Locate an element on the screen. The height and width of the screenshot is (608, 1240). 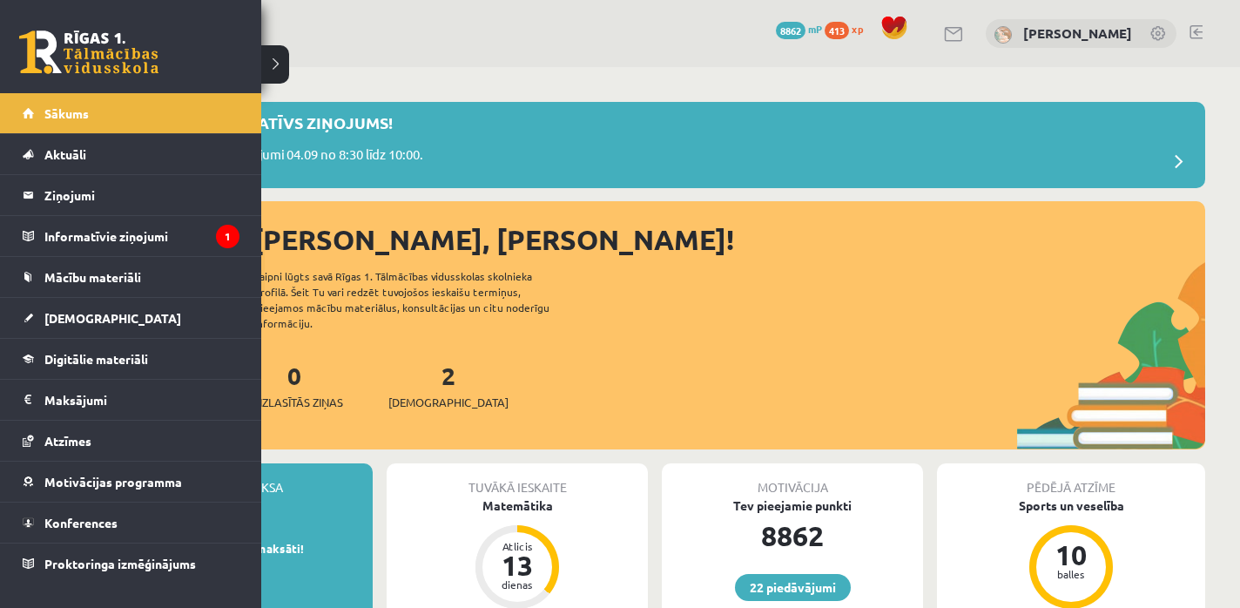
div: Sports un veselība is located at coordinates (1071, 505).